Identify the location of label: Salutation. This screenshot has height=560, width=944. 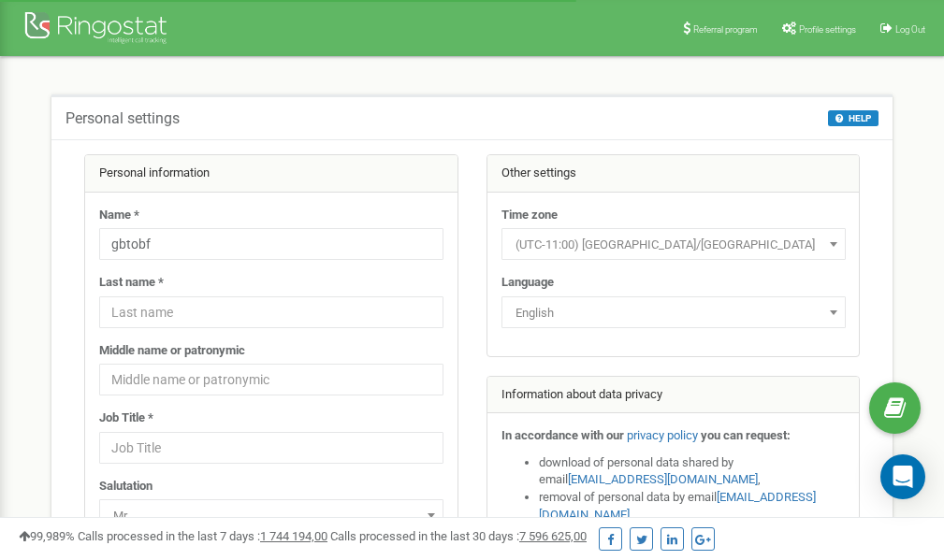
(125, 486).